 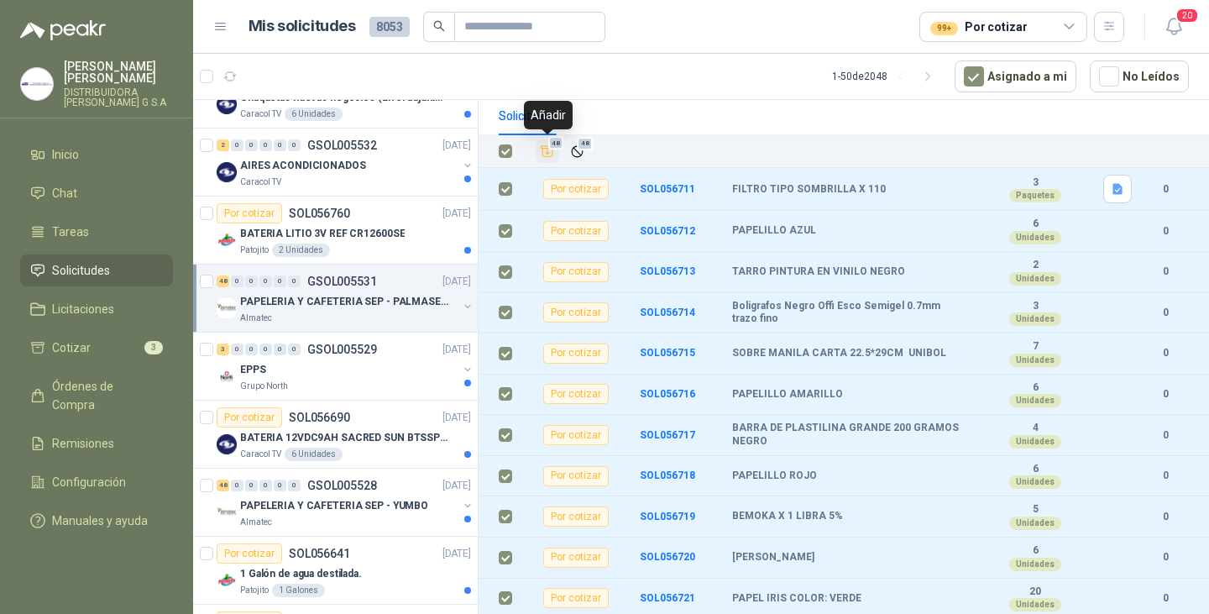 I want to click on b: SOL056719, so click(x=667, y=516).